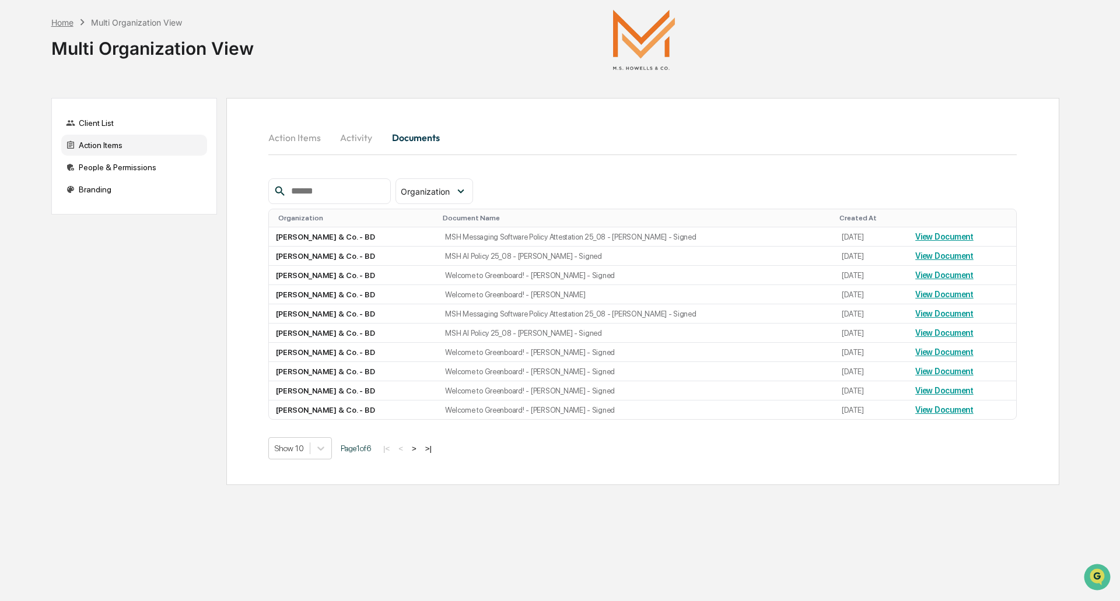 The height and width of the screenshot is (601, 1120). Describe the element at coordinates (111, 202) in the screenshot. I see `a: Powered byPylon` at that location.